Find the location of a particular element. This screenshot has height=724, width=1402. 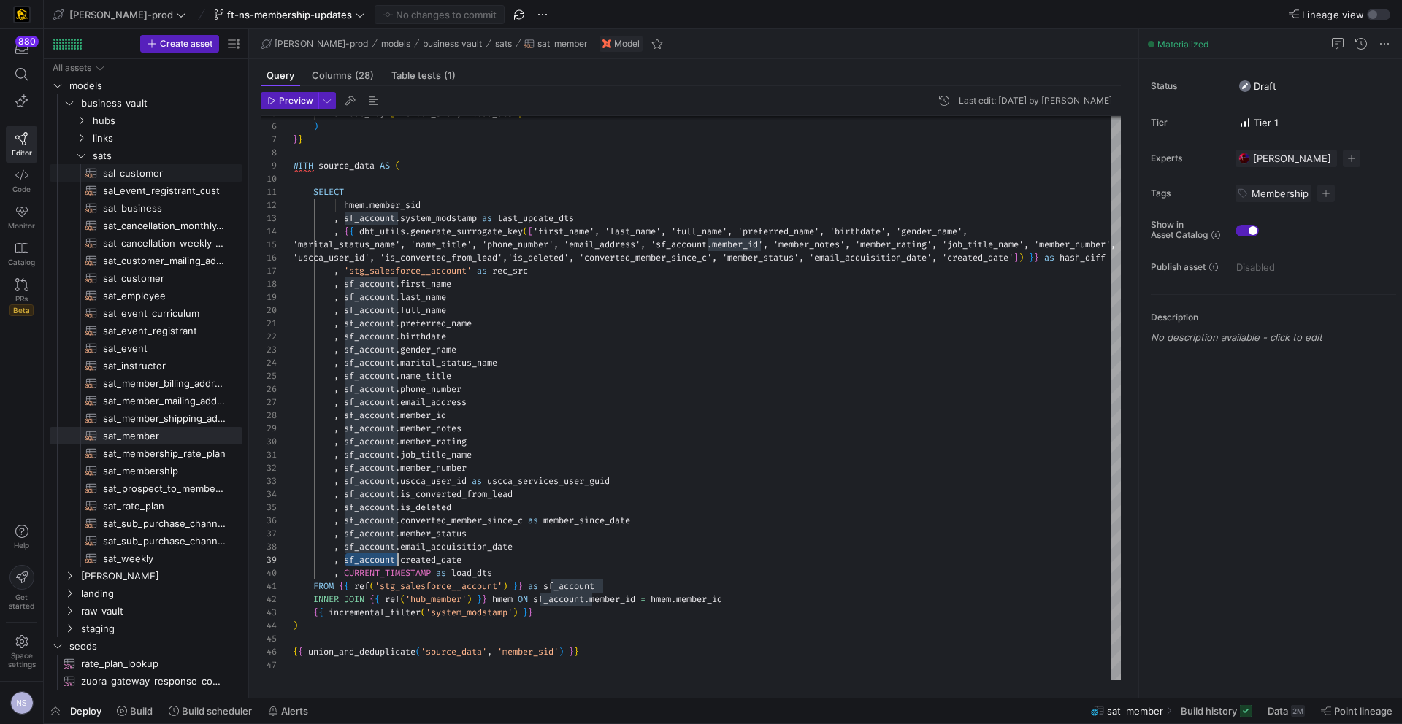

span: Build history is located at coordinates (1208, 711).